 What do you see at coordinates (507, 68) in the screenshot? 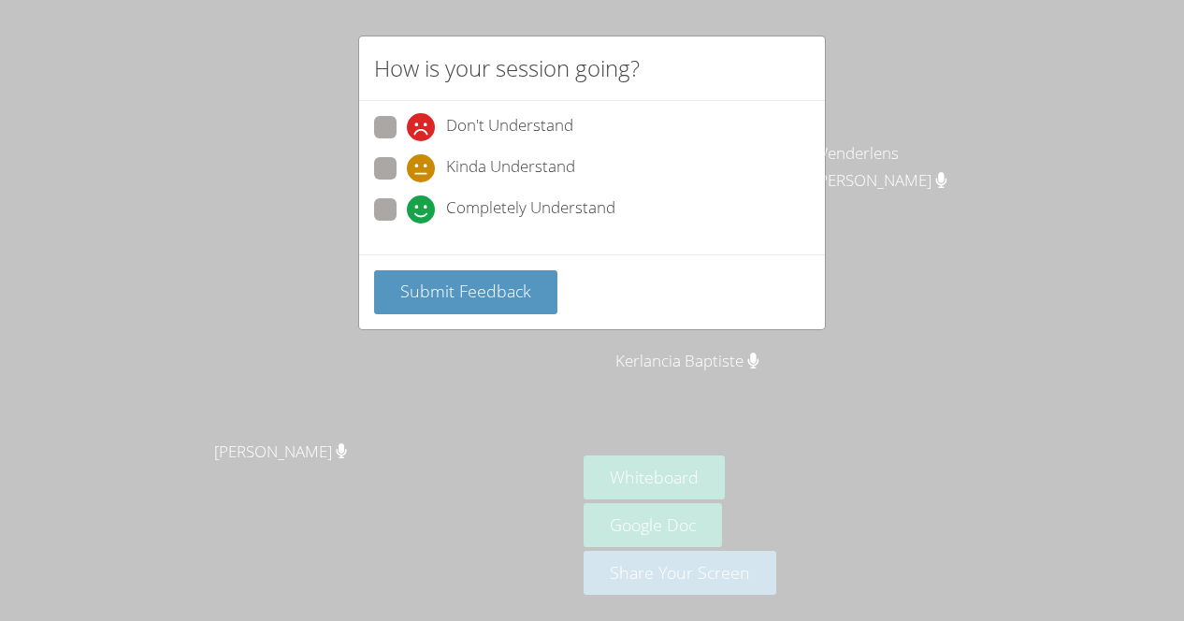
I see `h2: How is your session going?` at bounding box center [507, 68].